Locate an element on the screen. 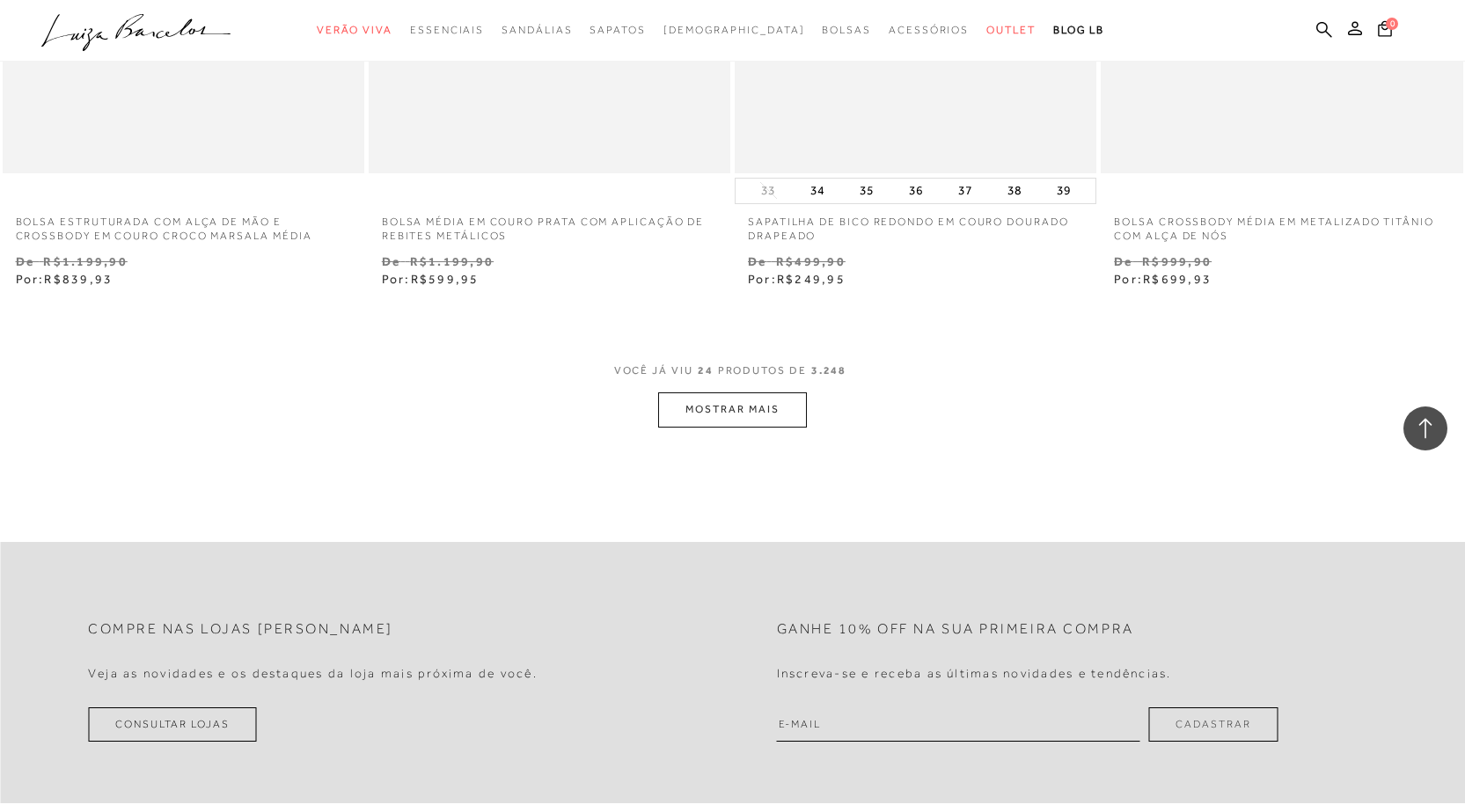  a: BLOG LB is located at coordinates (1079, 30).